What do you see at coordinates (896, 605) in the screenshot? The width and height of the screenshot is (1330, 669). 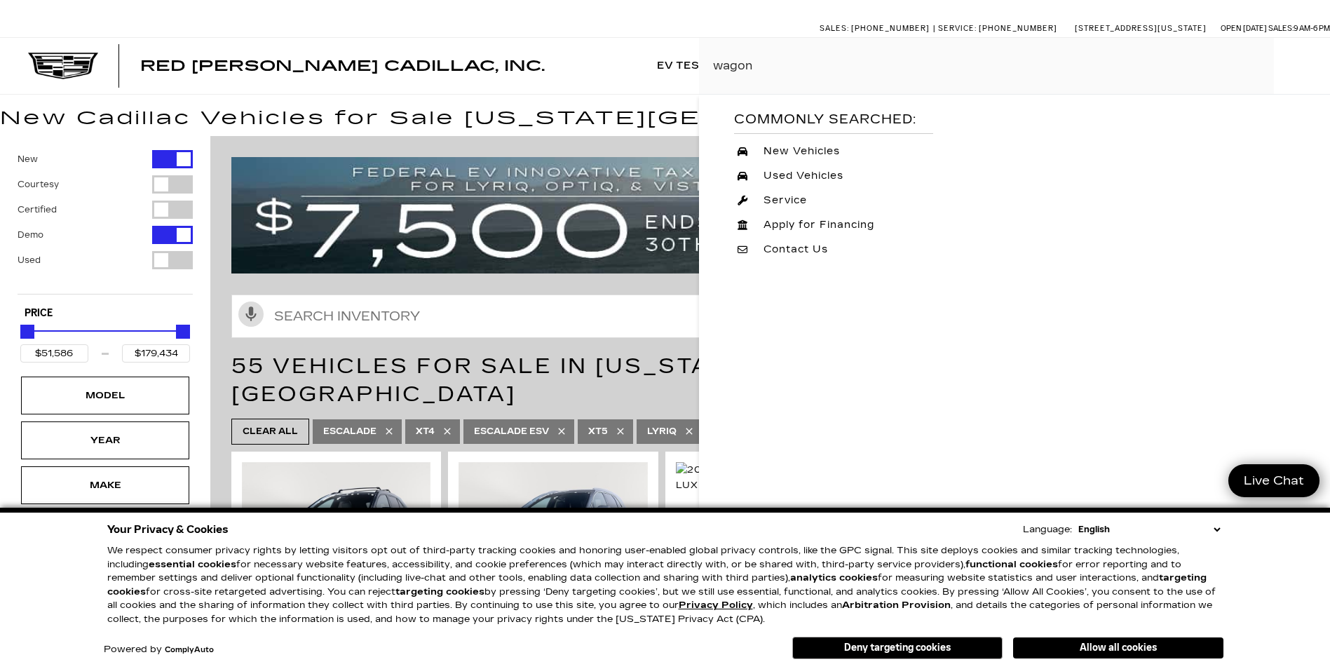 I see `strong: Arbitration Provision` at bounding box center [896, 605].